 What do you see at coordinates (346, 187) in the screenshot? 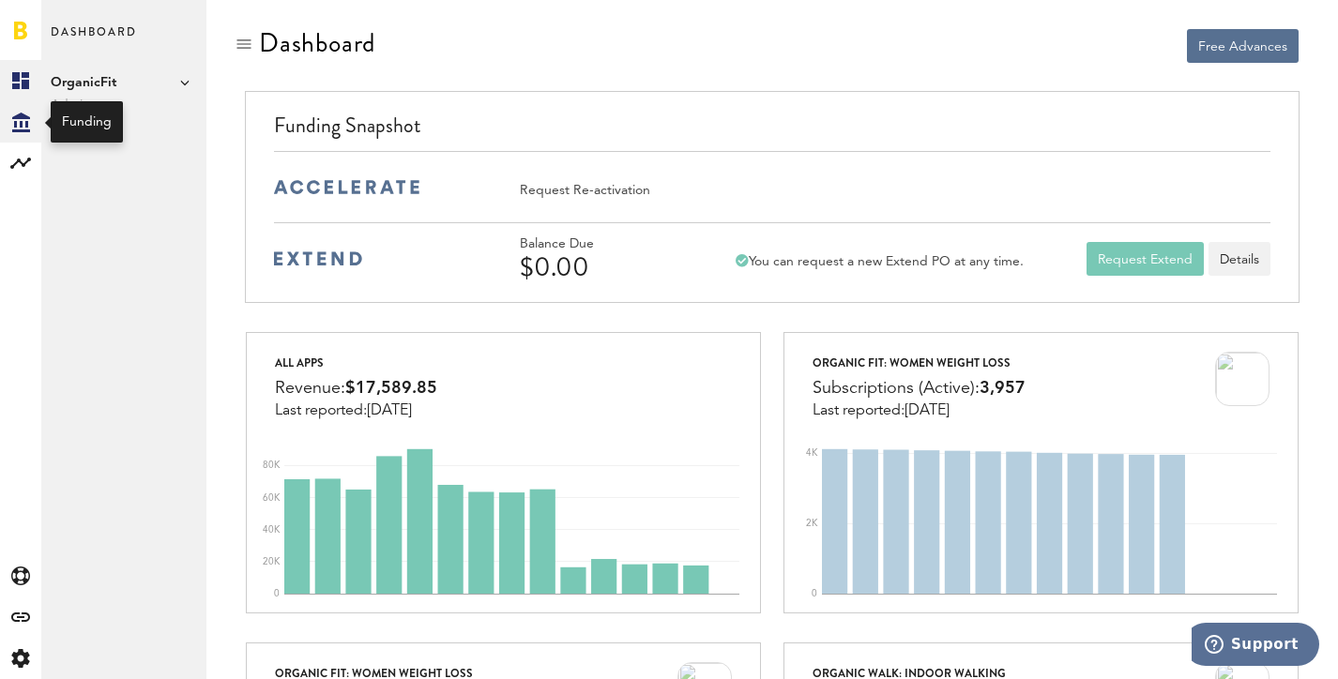
I see `img: accelerate-medium-blue-logo.svg` at bounding box center [346, 187].